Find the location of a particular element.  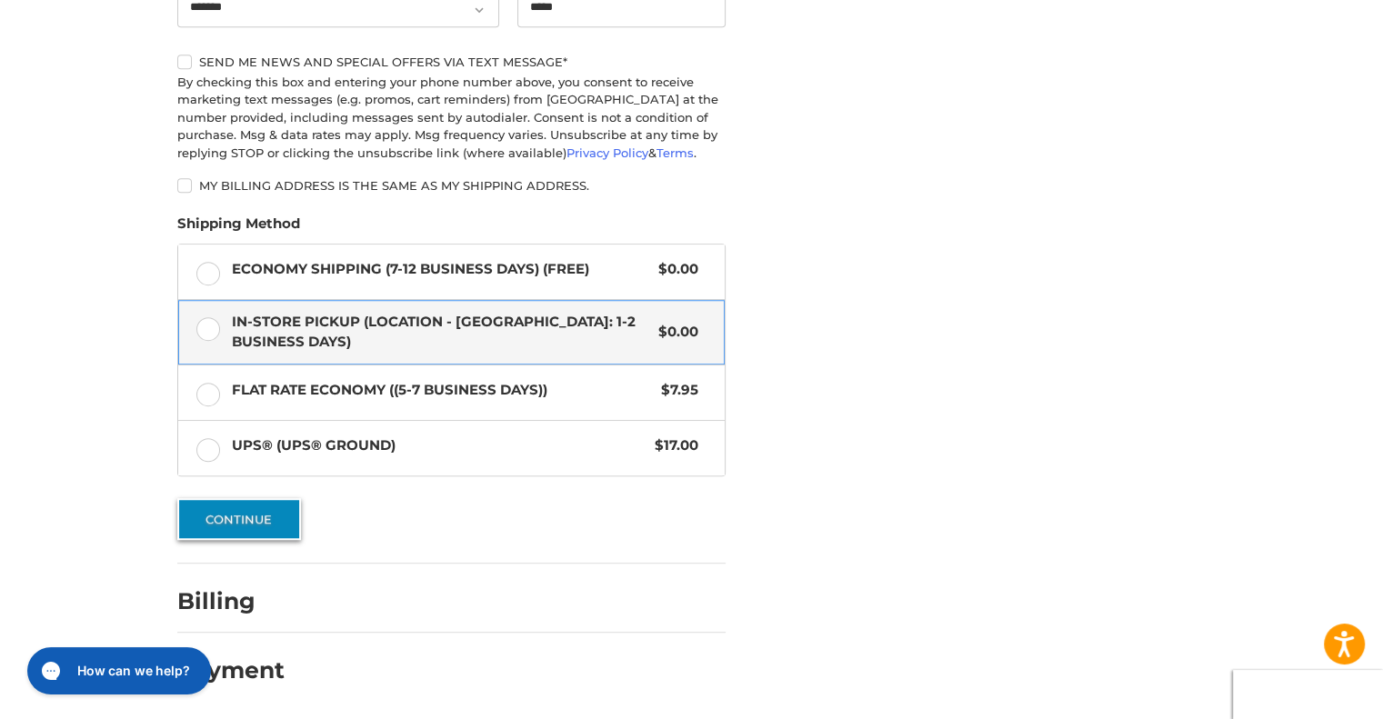

span: $7.95 is located at coordinates (675, 390).